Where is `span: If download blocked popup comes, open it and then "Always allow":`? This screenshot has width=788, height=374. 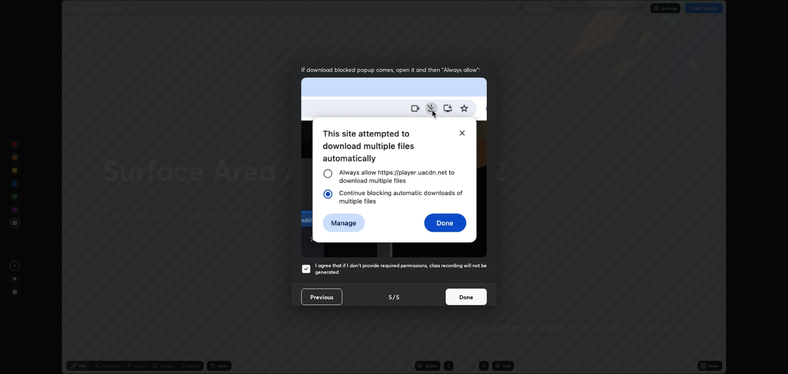 span: If download blocked popup comes, open it and then "Always allow": is located at coordinates (394, 69).